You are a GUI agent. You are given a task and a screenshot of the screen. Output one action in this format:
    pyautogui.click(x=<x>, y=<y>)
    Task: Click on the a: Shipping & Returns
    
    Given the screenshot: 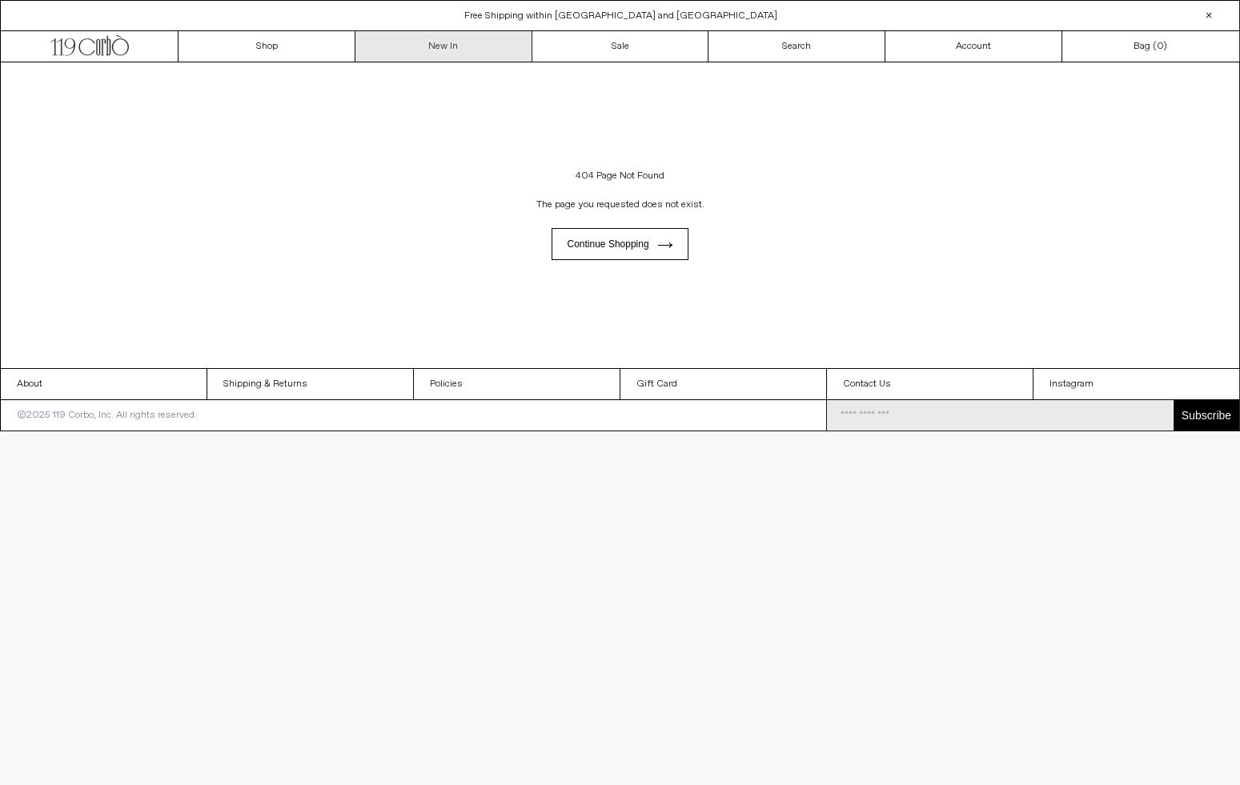 What is the action you would take?
    pyautogui.click(x=310, y=384)
    